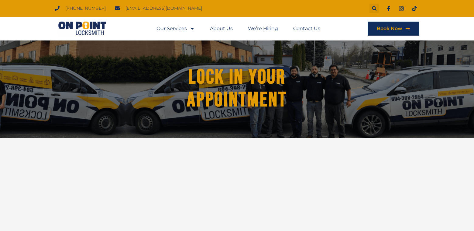  I want to click on span: Book Now, so click(389, 29).